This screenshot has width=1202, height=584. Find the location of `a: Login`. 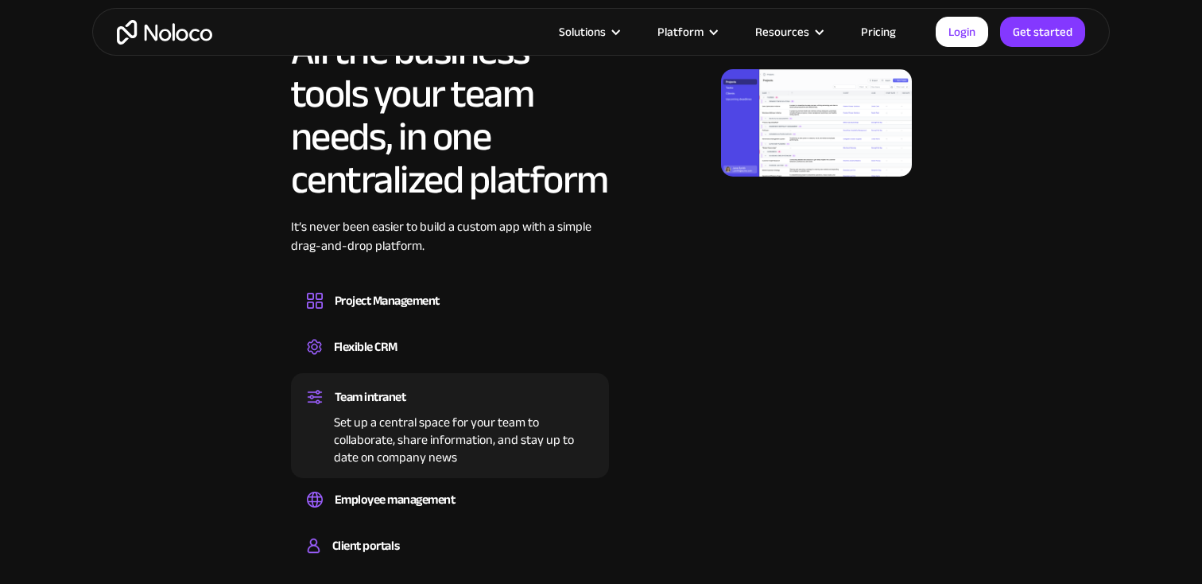

a: Login is located at coordinates (962, 32).